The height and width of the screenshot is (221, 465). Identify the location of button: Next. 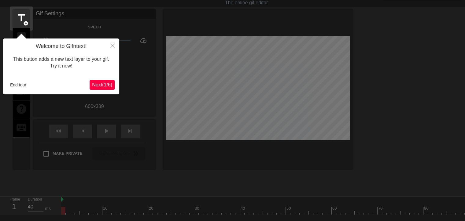
(102, 85).